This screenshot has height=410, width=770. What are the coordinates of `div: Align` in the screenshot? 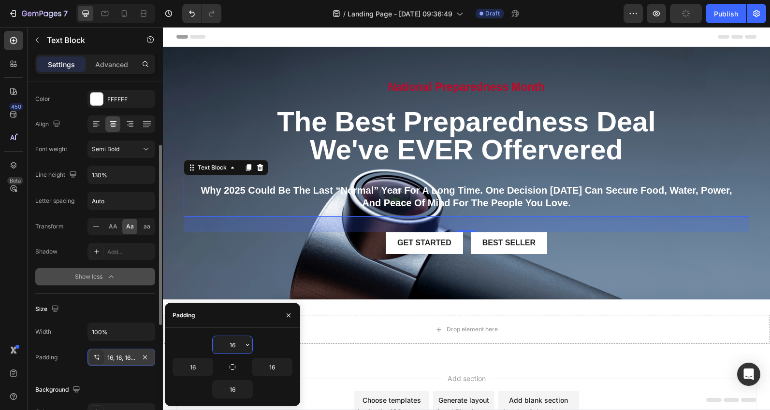 It's located at (49, 124).